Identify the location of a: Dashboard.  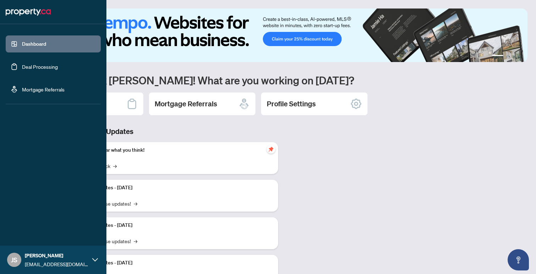
(34, 44).